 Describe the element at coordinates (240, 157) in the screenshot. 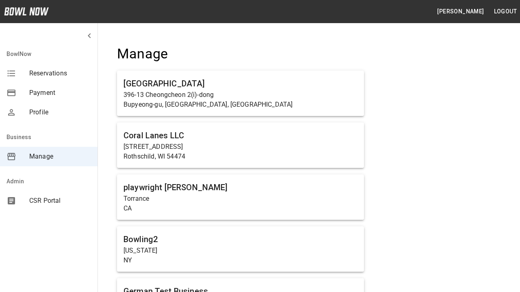

I see `p: Rothschild, WI 54474` at that location.